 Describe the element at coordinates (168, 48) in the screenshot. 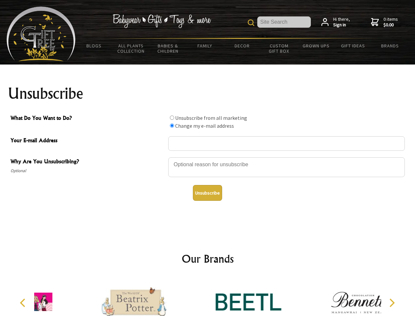

I see `a: Babies & Children` at that location.